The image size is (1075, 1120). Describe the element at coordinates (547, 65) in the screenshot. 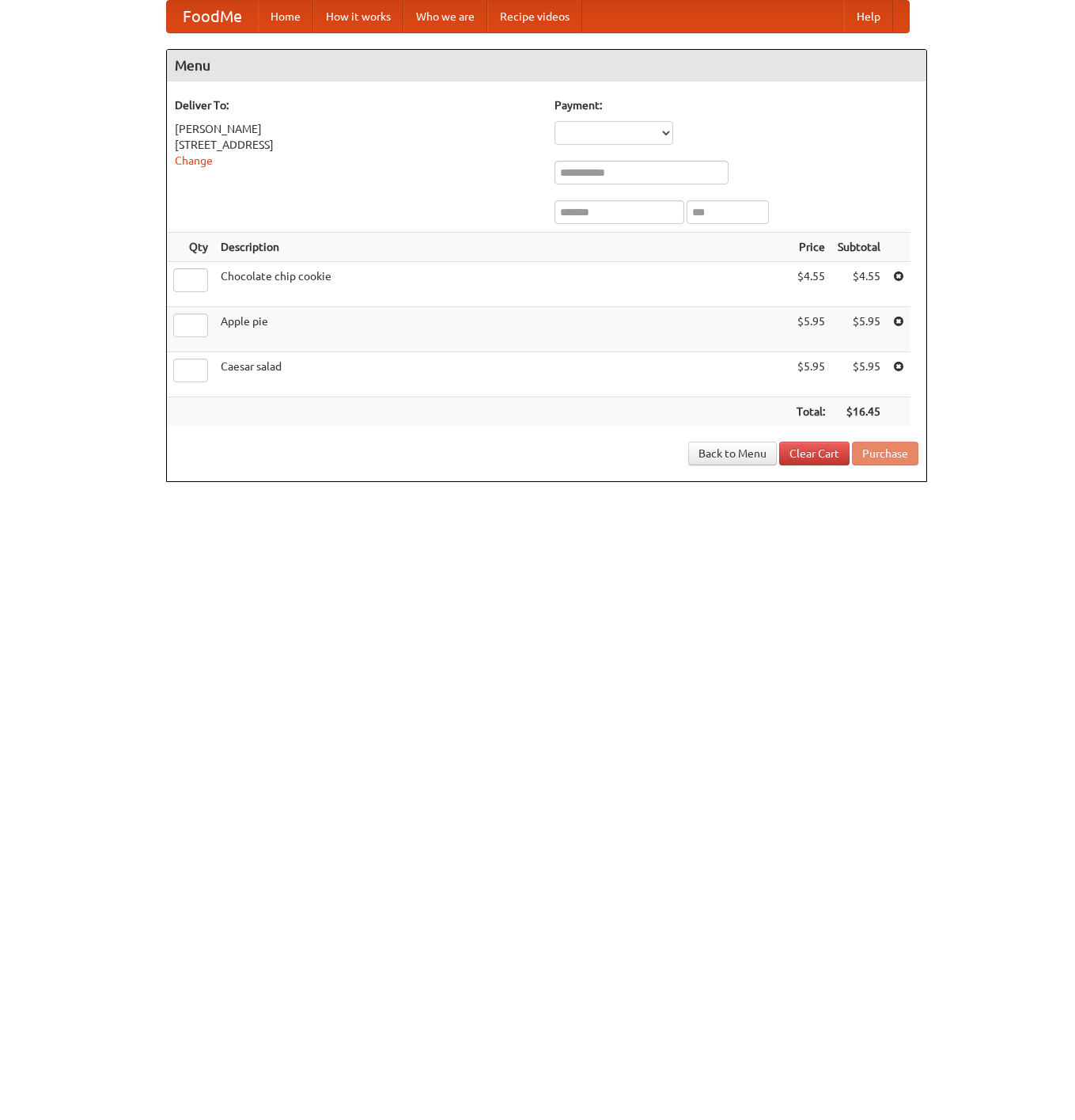

I see `h4: Menu` at that location.